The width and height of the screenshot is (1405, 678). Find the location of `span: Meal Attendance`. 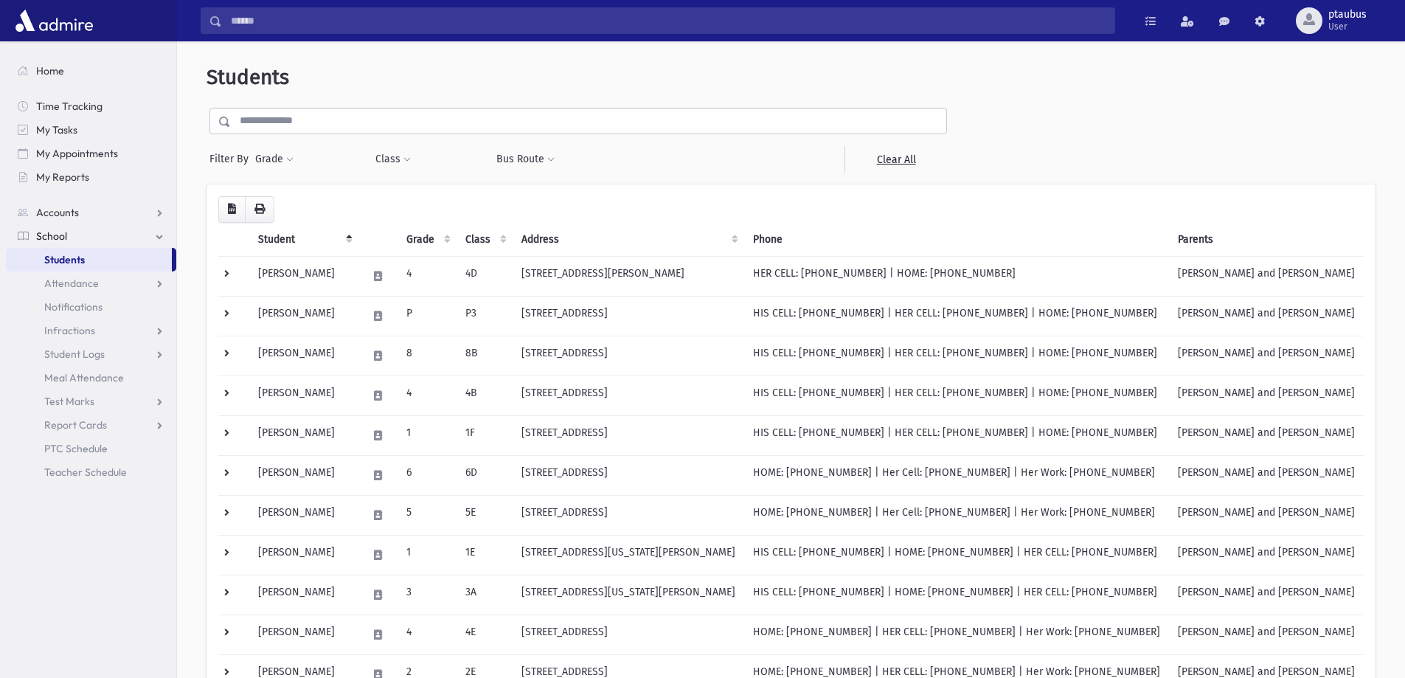

span: Meal Attendance is located at coordinates (84, 378).